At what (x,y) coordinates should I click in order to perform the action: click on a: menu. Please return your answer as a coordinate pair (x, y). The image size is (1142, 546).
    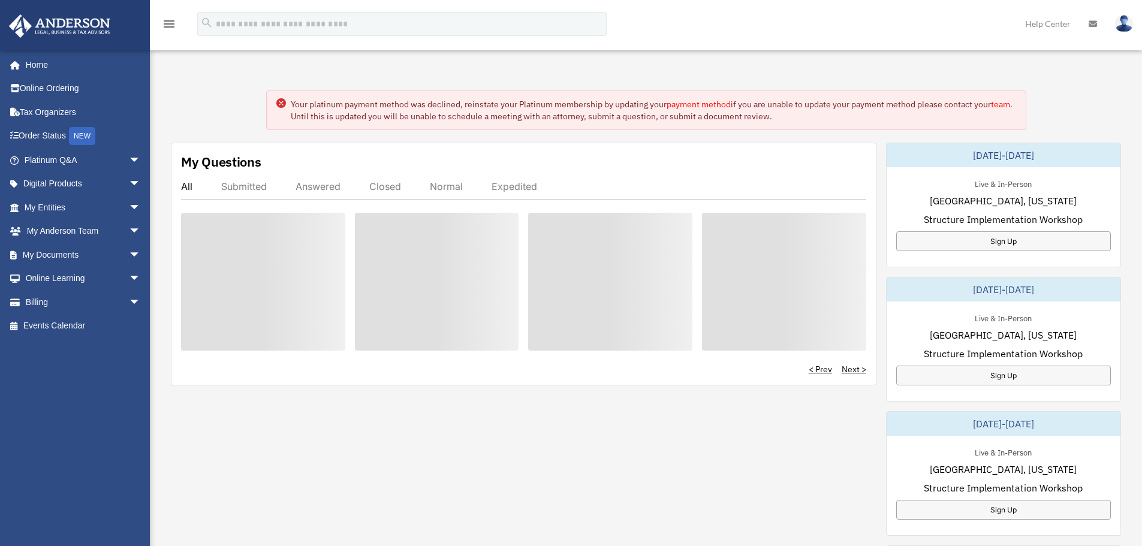
    Looking at the image, I should click on (169, 26).